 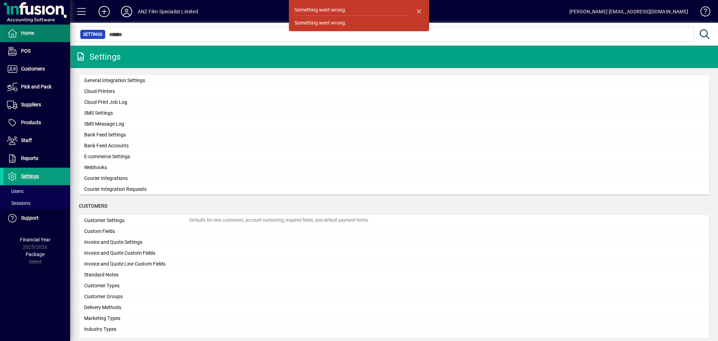 What do you see at coordinates (394, 220) in the screenshot?
I see `a: Customer SettingsDefaults for new customers, account numbering, required fields, and default paym...` at bounding box center [394, 220].